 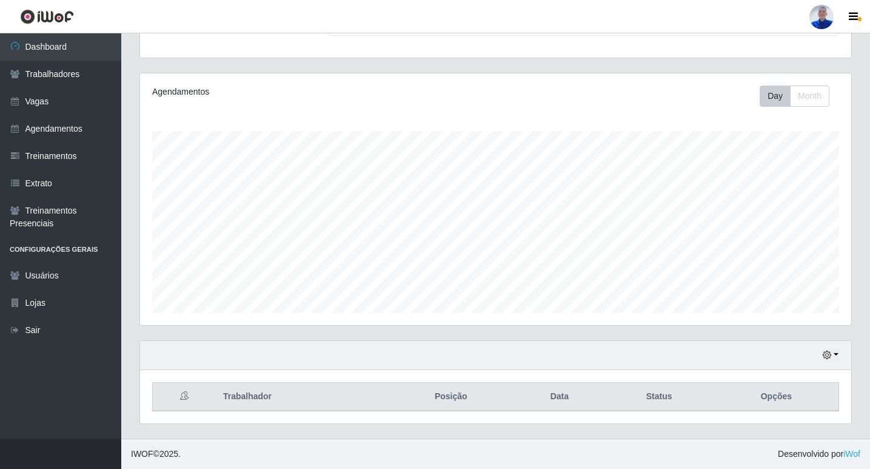 What do you see at coordinates (775, 96) in the screenshot?
I see `button: Day` at bounding box center [775, 96].